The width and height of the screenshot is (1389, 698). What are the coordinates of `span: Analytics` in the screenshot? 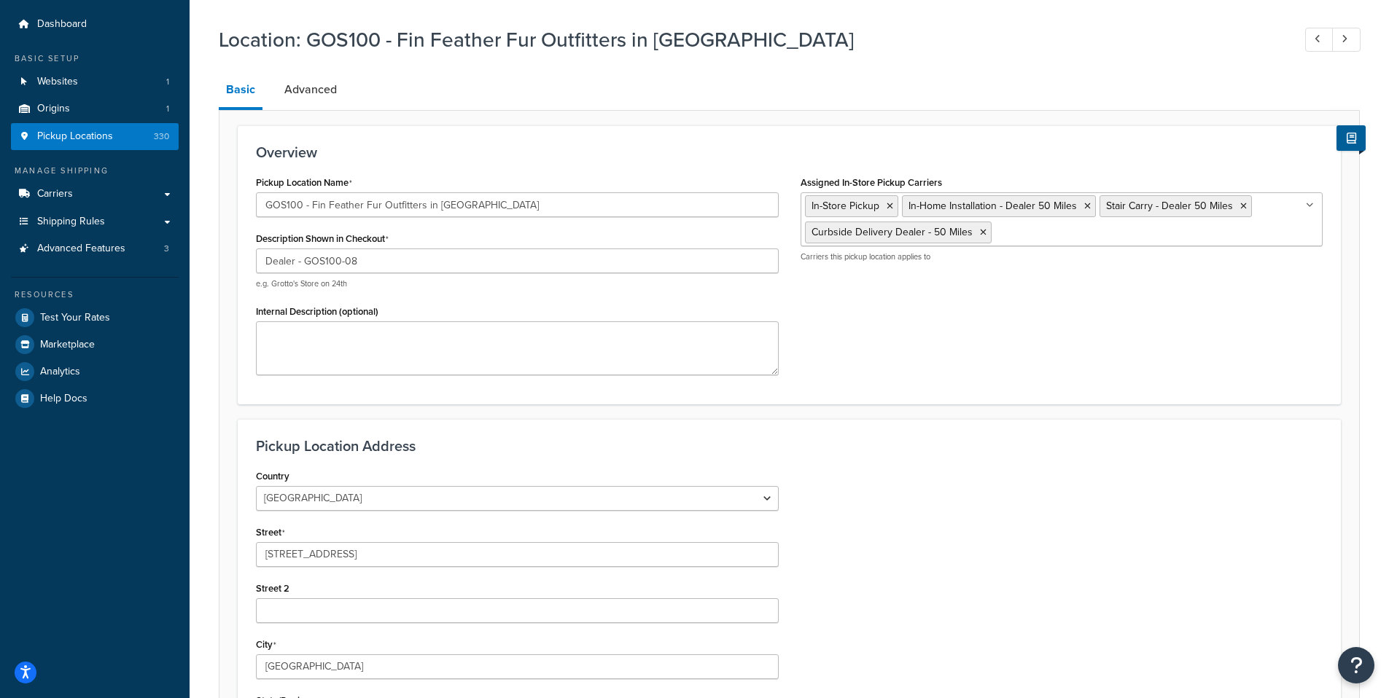 It's located at (60, 372).